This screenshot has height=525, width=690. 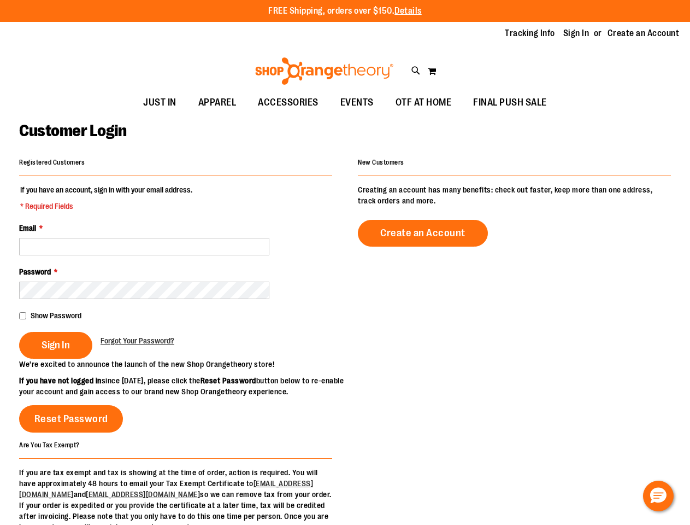 I want to click on span: Password, so click(x=35, y=272).